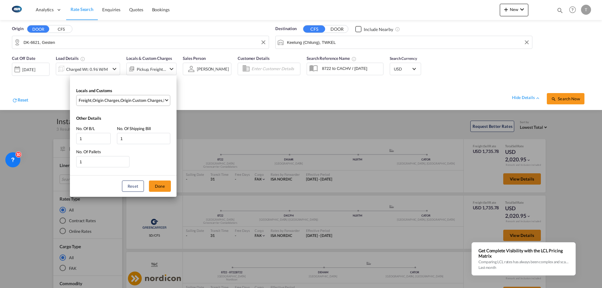  What do you see at coordinates (134, 129) in the screenshot?
I see `span: No. Of Shipping Bill` at bounding box center [134, 129].